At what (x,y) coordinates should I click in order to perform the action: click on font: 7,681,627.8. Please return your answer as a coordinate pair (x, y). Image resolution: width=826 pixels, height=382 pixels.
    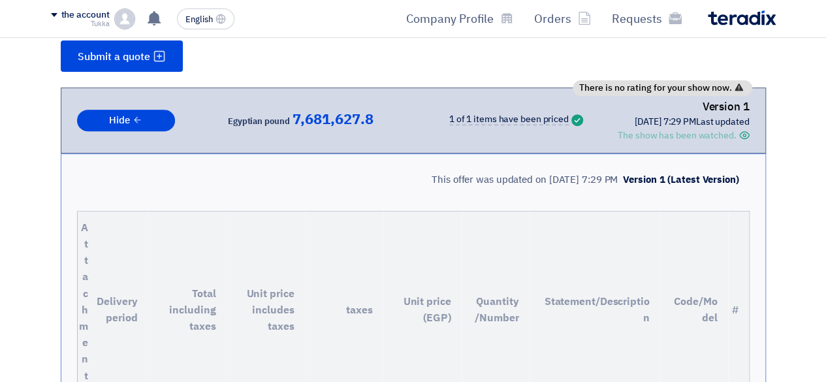
    Looking at the image, I should click on (332, 119).